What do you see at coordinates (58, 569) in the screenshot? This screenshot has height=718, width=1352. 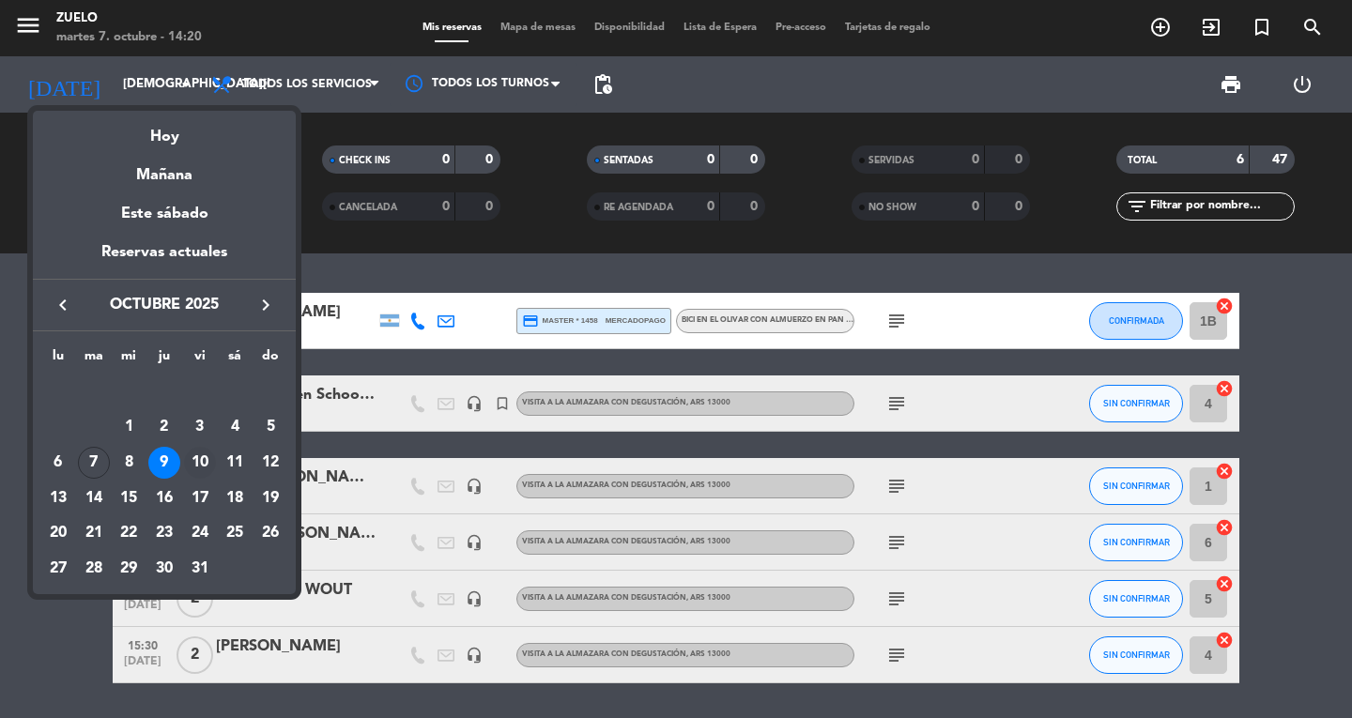 I see `div: 27` at bounding box center [58, 569].